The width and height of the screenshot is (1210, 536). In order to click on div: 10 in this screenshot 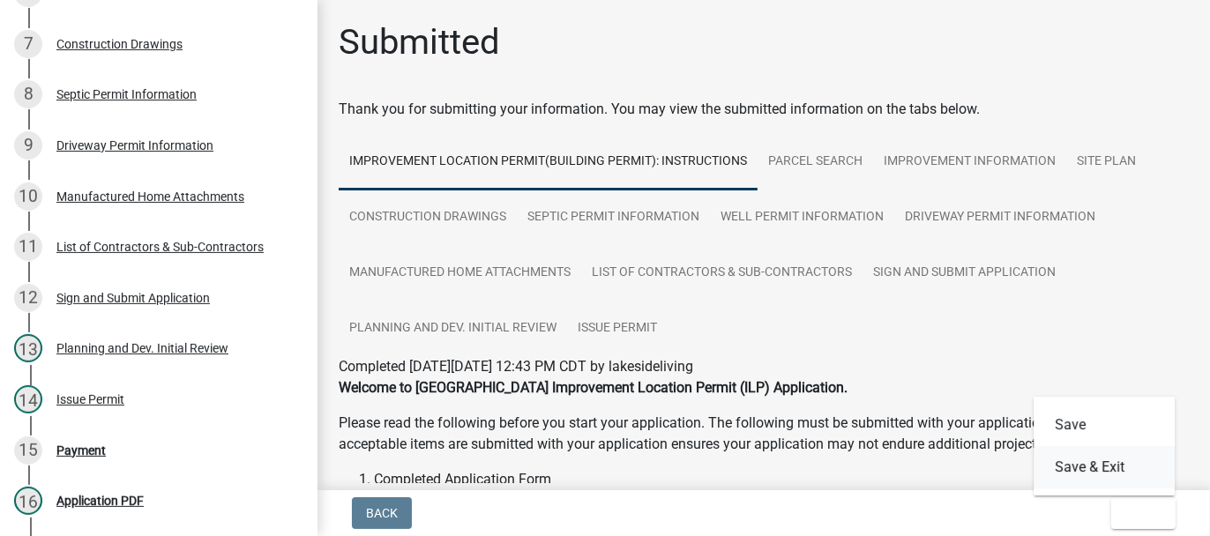, I will do `click(28, 197)`.